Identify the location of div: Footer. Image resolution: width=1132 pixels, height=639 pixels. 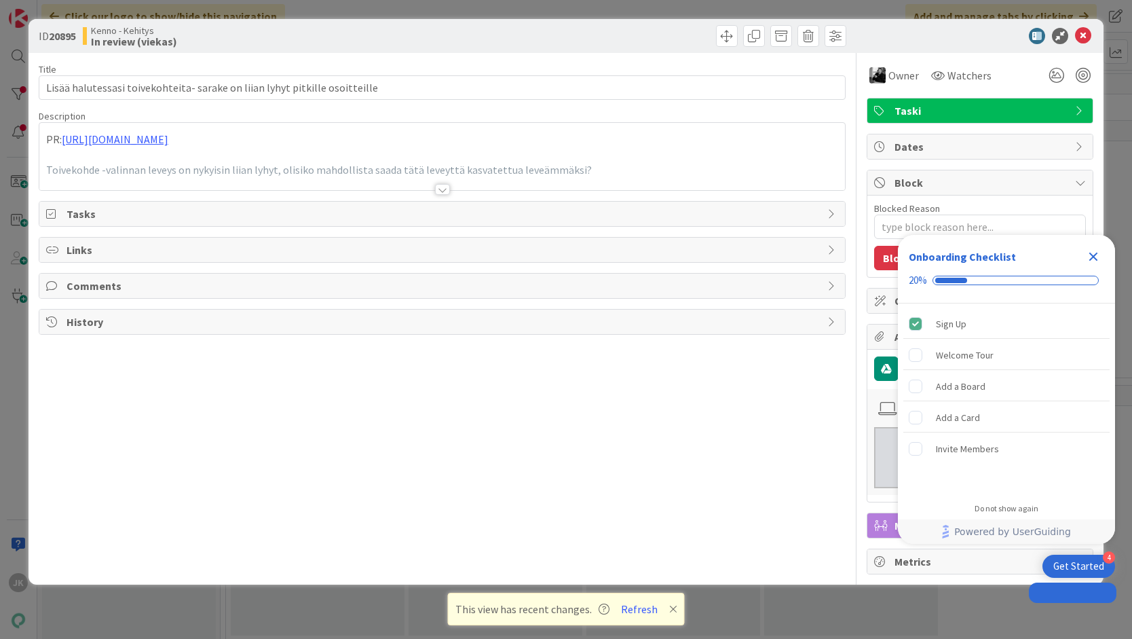
(1006, 531).